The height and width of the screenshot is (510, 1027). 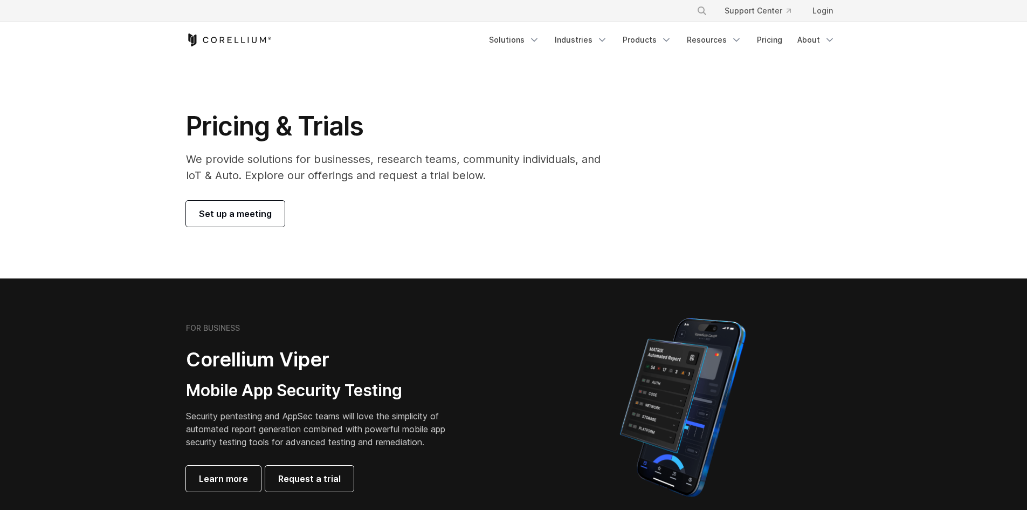 What do you see at coordinates (770, 40) in the screenshot?
I see `a: Pricing` at bounding box center [770, 40].